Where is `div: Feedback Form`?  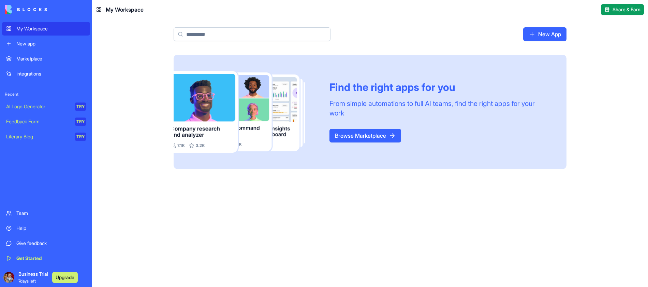
div: Feedback Form is located at coordinates (38, 121).